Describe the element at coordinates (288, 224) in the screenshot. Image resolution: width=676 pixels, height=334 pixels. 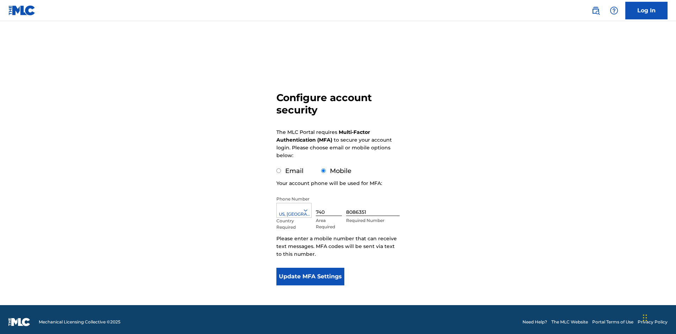
I see `p: Country Required` at that location.